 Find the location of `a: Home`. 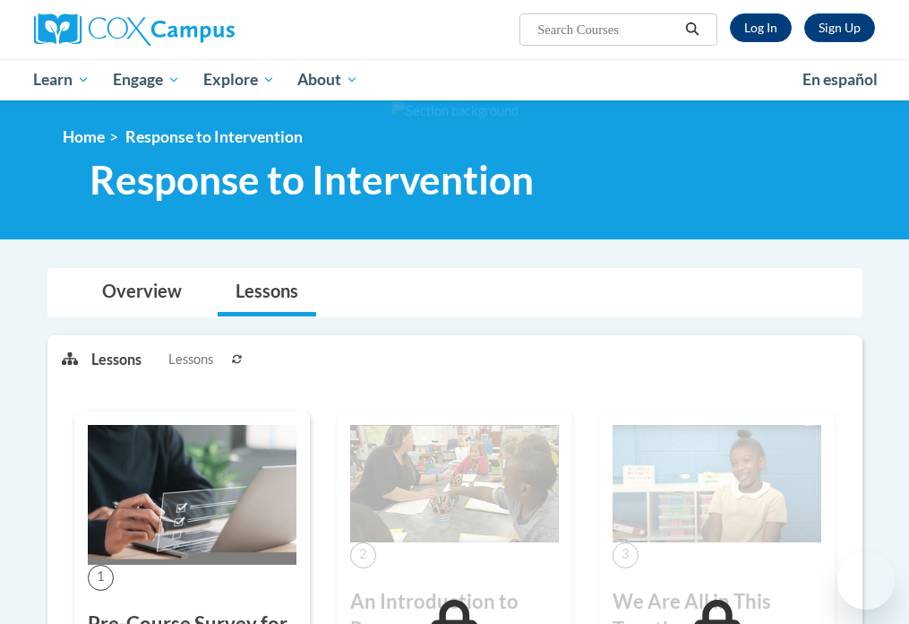

a: Home is located at coordinates (83, 136).